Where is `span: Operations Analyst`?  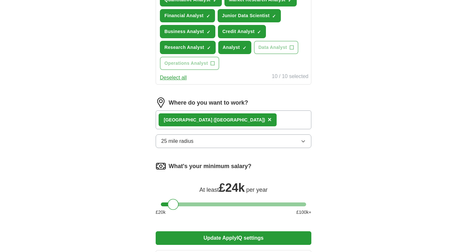
span: Operations Analyst is located at coordinates (186, 63).